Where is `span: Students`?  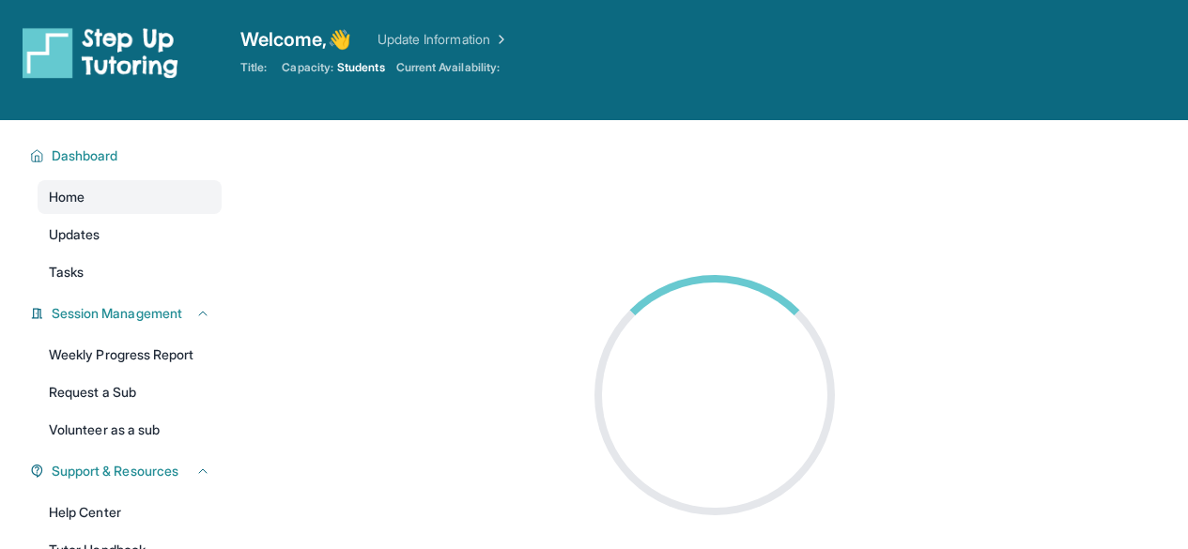
span: Students is located at coordinates (361, 68).